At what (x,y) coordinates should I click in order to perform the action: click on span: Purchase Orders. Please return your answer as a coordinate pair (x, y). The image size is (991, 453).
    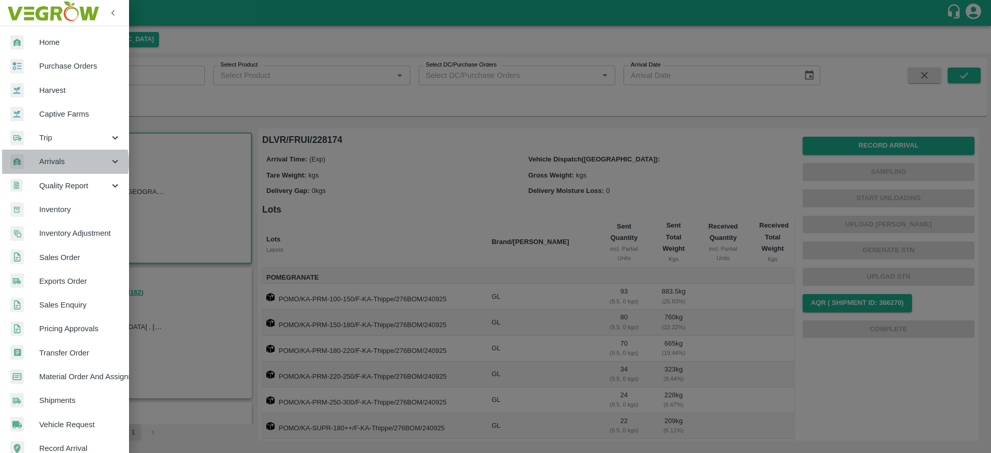
    Looking at the image, I should click on (80, 66).